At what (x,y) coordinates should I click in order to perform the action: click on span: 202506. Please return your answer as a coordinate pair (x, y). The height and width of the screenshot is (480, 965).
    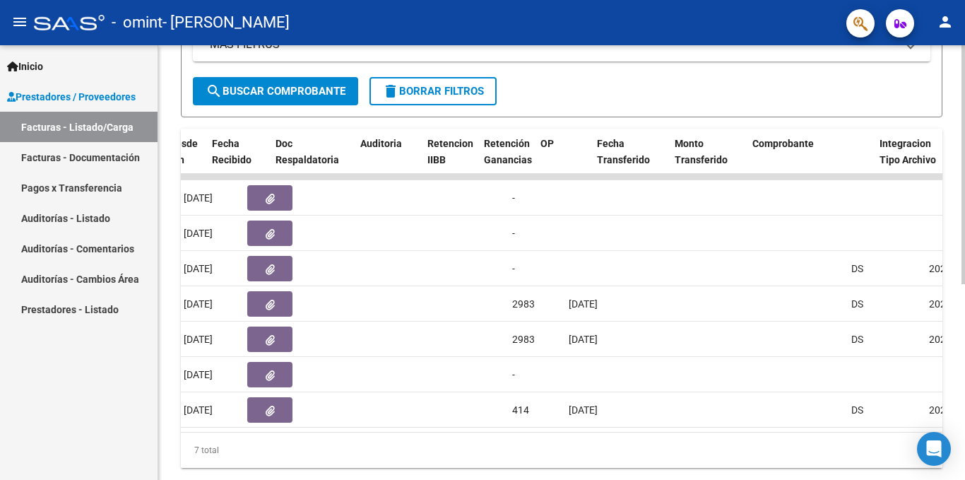
    Looking at the image, I should click on (946, 268).